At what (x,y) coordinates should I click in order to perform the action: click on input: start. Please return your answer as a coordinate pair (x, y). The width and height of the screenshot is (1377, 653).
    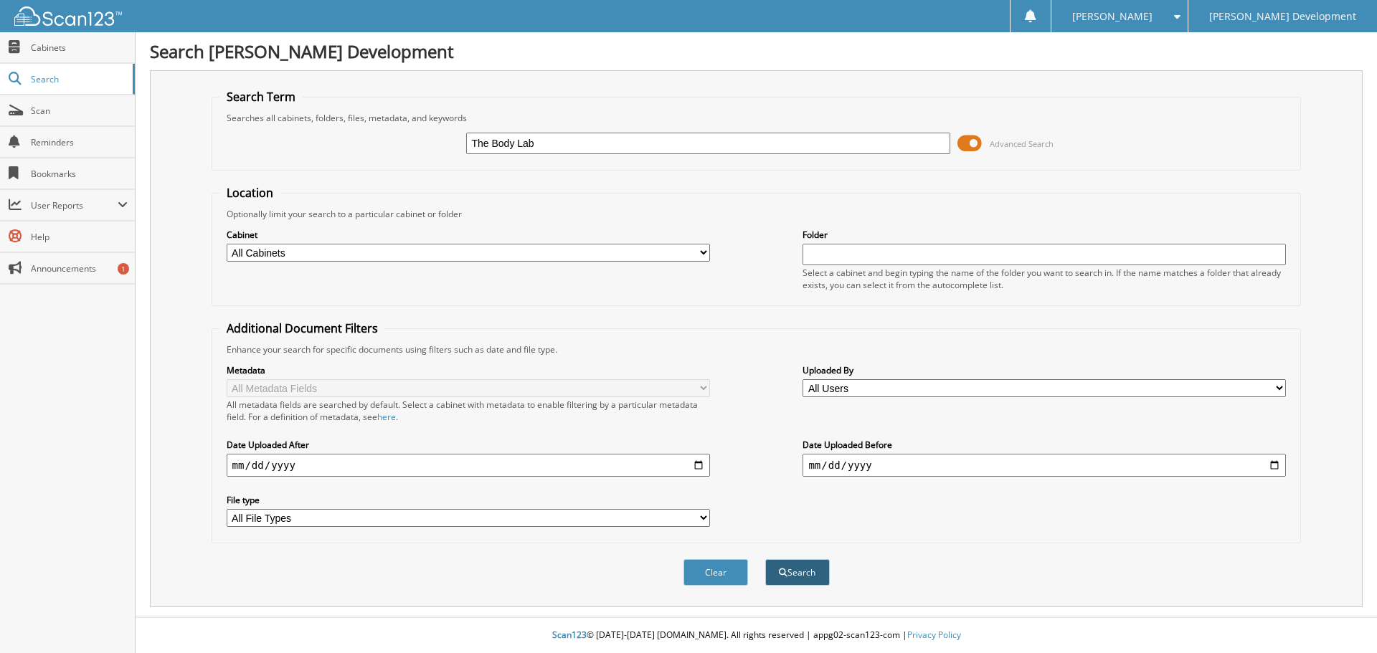
    Looking at the image, I should click on (468, 465).